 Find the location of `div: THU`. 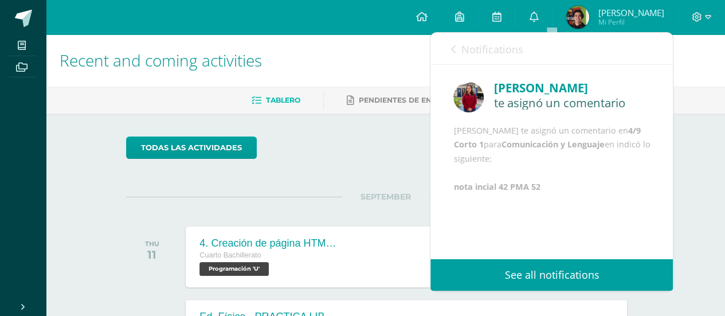

div: THU is located at coordinates (152, 244).